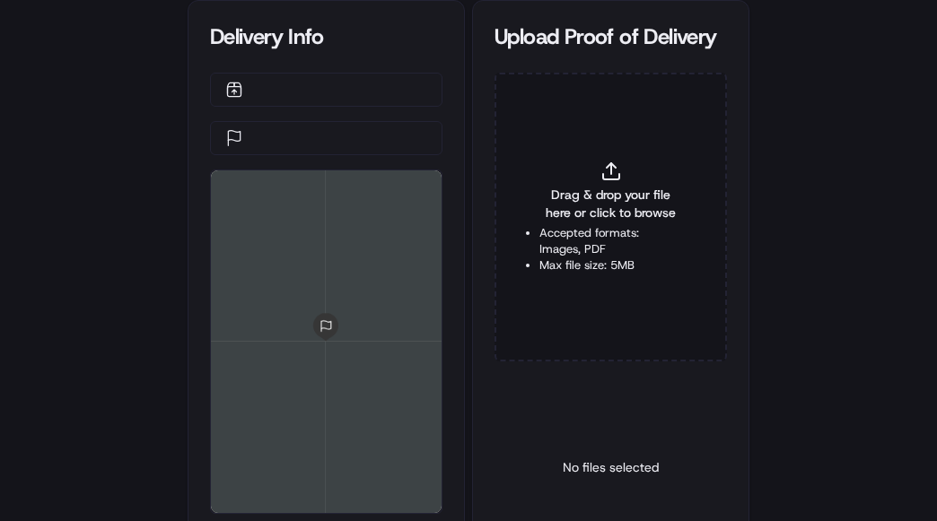  Describe the element at coordinates (610, 204) in the screenshot. I see `span: Drag & drop your file here or click to browse` at that location.